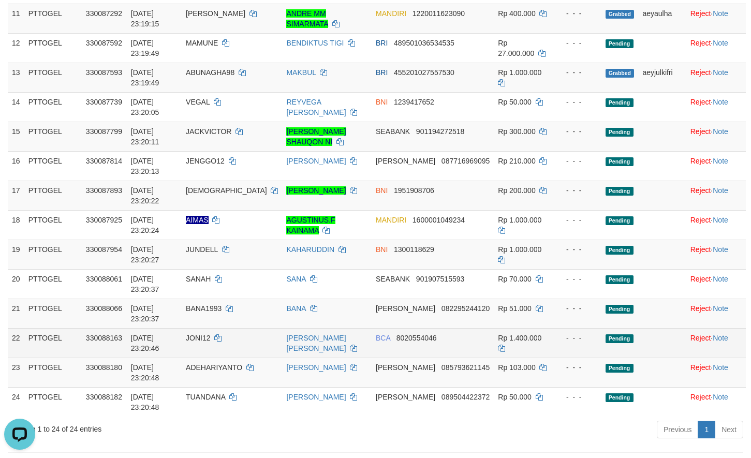  What do you see at coordinates (383, 338) in the screenshot?
I see `span: BCA` at bounding box center [383, 338].